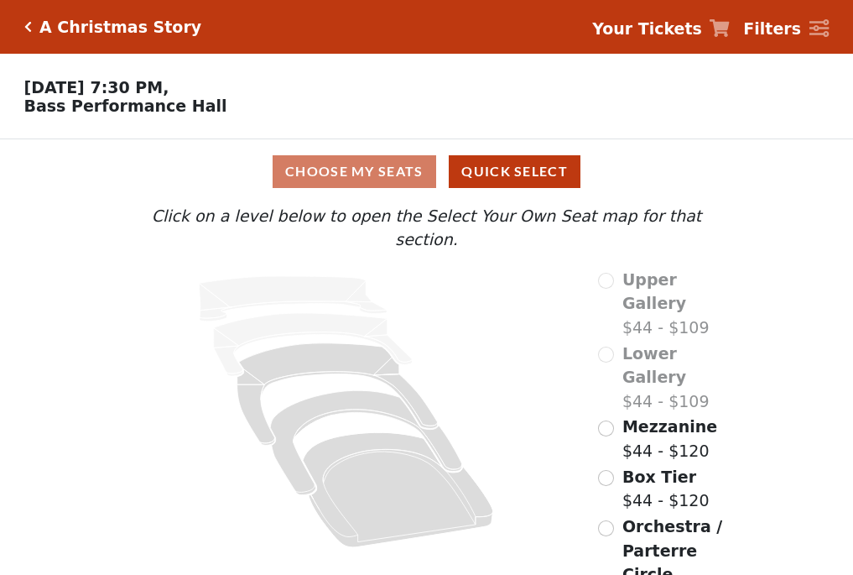 The width and height of the screenshot is (853, 575). What do you see at coordinates (661, 29) in the screenshot?
I see `a: Your Tickets` at bounding box center [661, 29].